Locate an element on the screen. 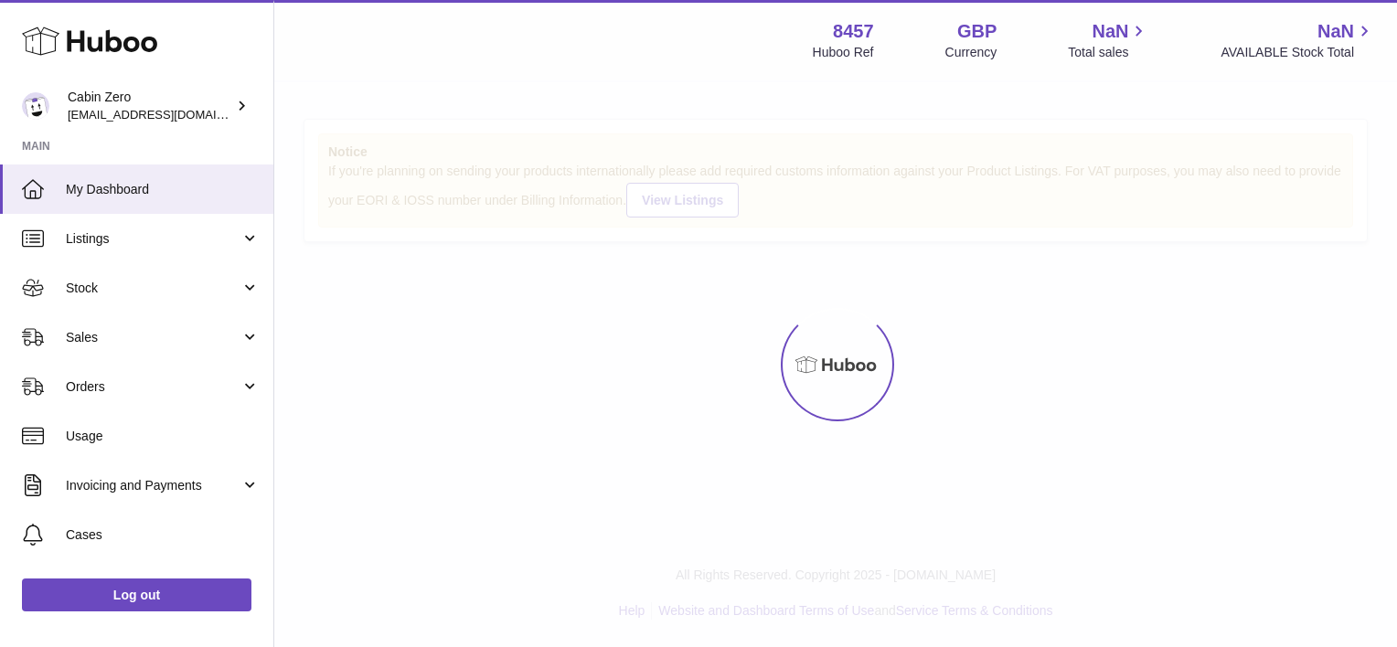 The height and width of the screenshot is (647, 1397). span: Invoicing and Payments is located at coordinates (153, 486).